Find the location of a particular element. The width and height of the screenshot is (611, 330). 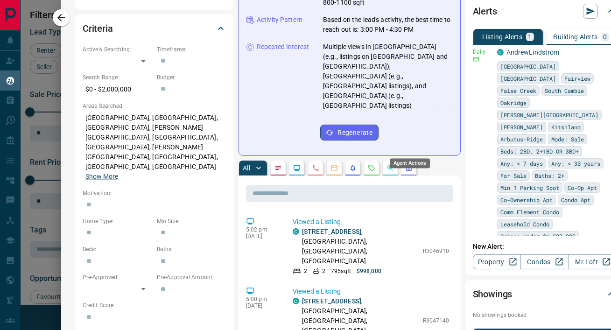

svg: Email is located at coordinates (476, 59).